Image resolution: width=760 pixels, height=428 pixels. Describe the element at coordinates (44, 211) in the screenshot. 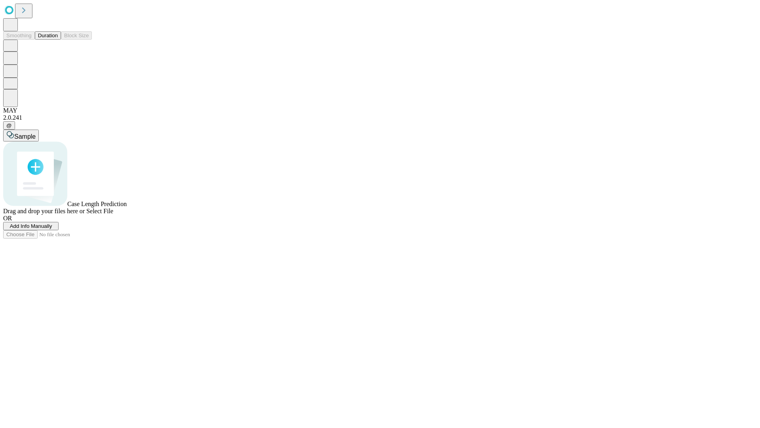

I see `span: Drag and drop your files here or` at that location.